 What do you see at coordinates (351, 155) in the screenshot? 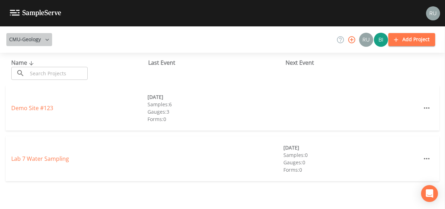
I see `div: Samples: 0` at bounding box center [351, 155].